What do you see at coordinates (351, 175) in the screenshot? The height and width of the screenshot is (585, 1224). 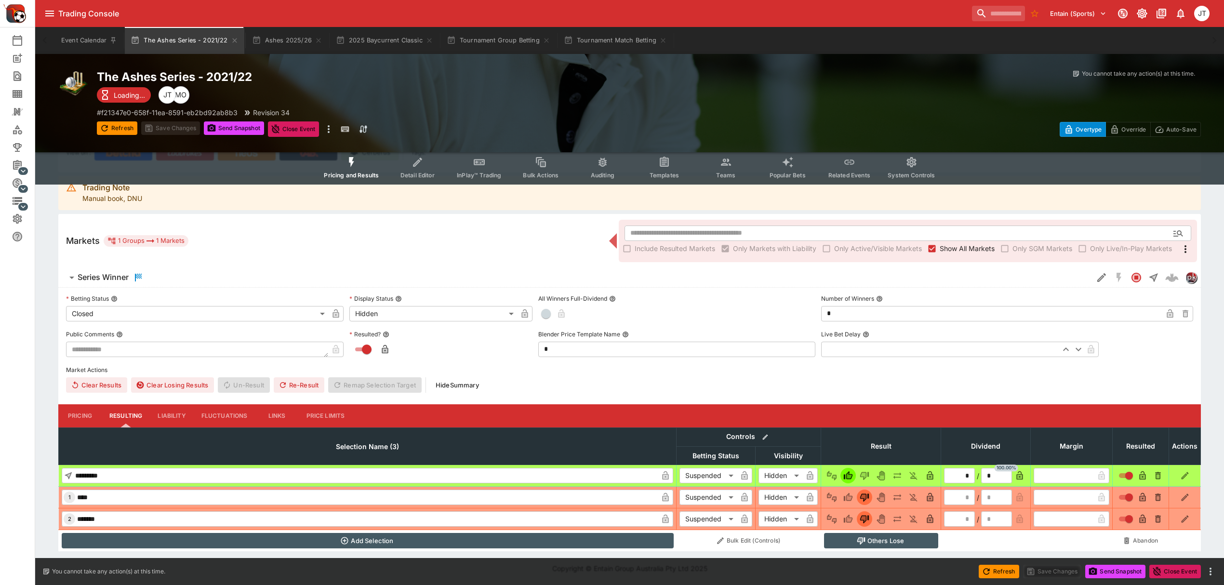 I see `span: Pricing and Results` at bounding box center [351, 175].